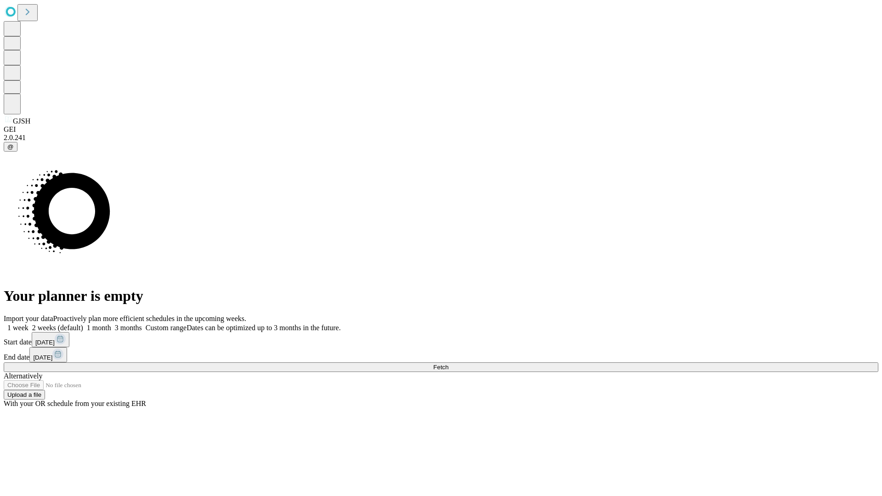 The image size is (882, 496). What do you see at coordinates (150, 318) in the screenshot?
I see `span: Proactively plan more efficient schedules in the upcoming weeks.` at bounding box center [150, 318].